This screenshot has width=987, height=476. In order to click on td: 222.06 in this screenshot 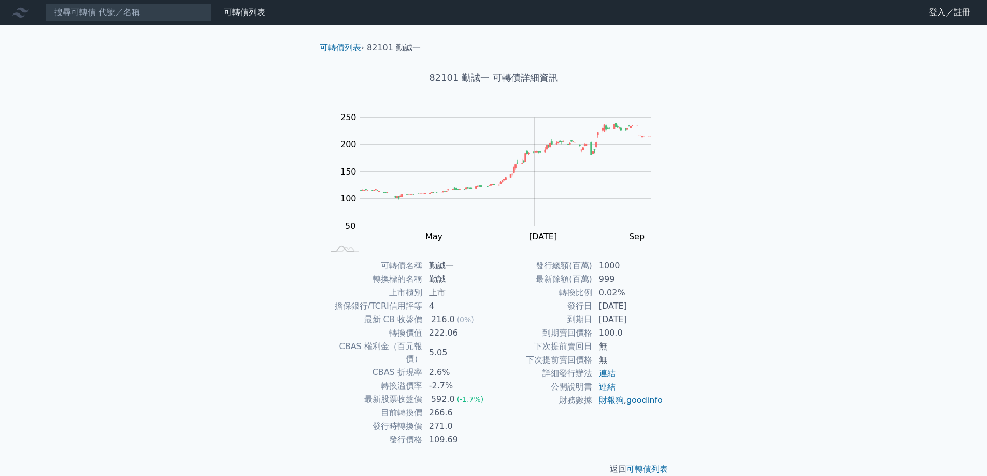, I will do `click(458, 333)`.